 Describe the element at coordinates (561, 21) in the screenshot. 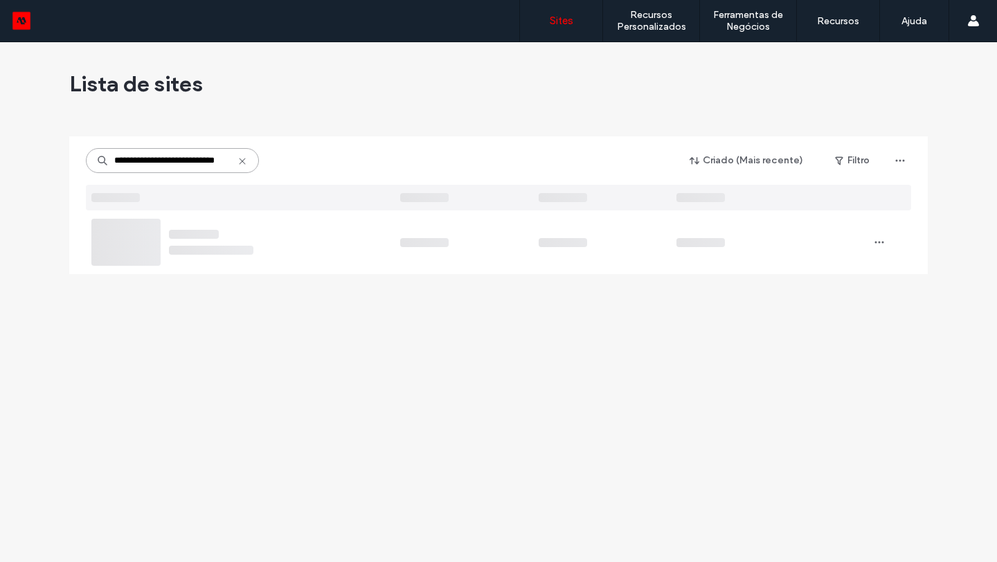

I see `label: Sites` at that location.